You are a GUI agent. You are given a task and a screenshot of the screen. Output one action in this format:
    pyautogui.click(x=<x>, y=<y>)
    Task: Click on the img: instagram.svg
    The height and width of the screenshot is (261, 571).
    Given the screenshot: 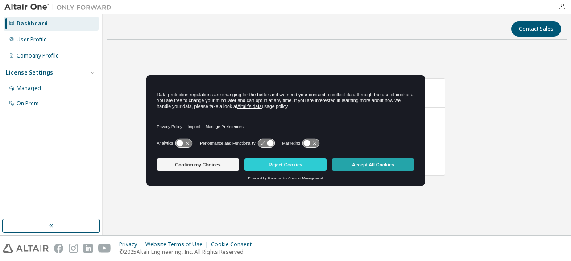 What is the action you would take?
    pyautogui.click(x=73, y=248)
    